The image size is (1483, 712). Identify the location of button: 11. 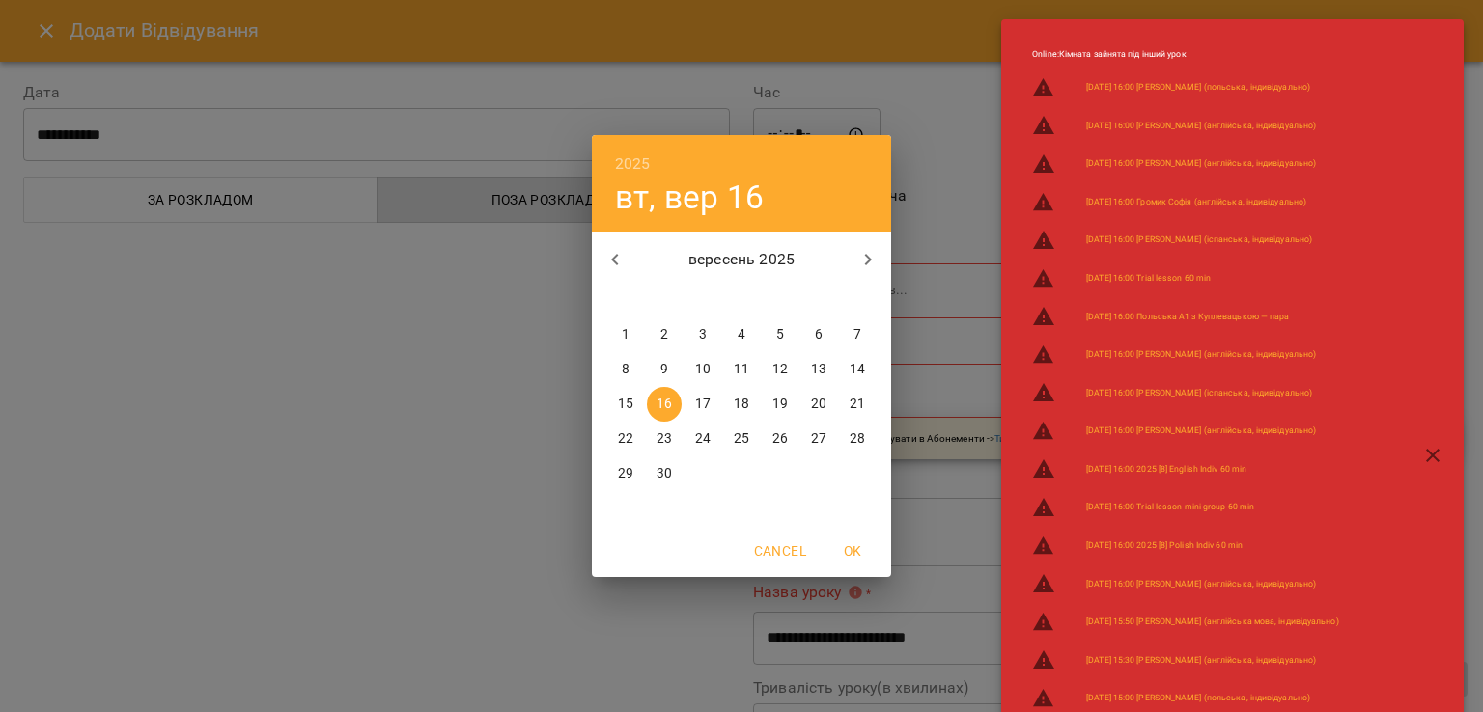
(741, 370).